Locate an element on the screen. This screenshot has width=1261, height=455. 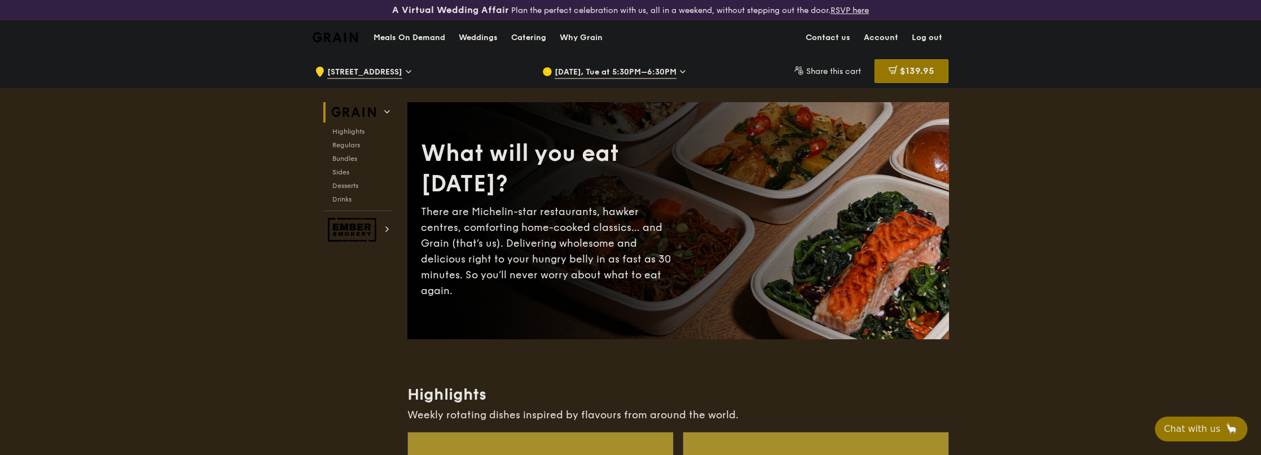
a: Log out is located at coordinates (927, 38).